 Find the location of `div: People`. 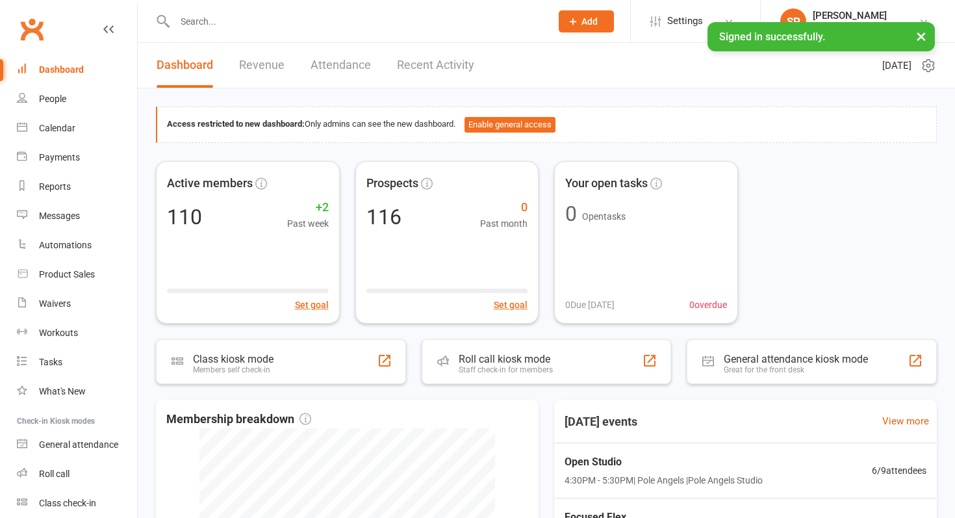

div: People is located at coordinates (53, 99).